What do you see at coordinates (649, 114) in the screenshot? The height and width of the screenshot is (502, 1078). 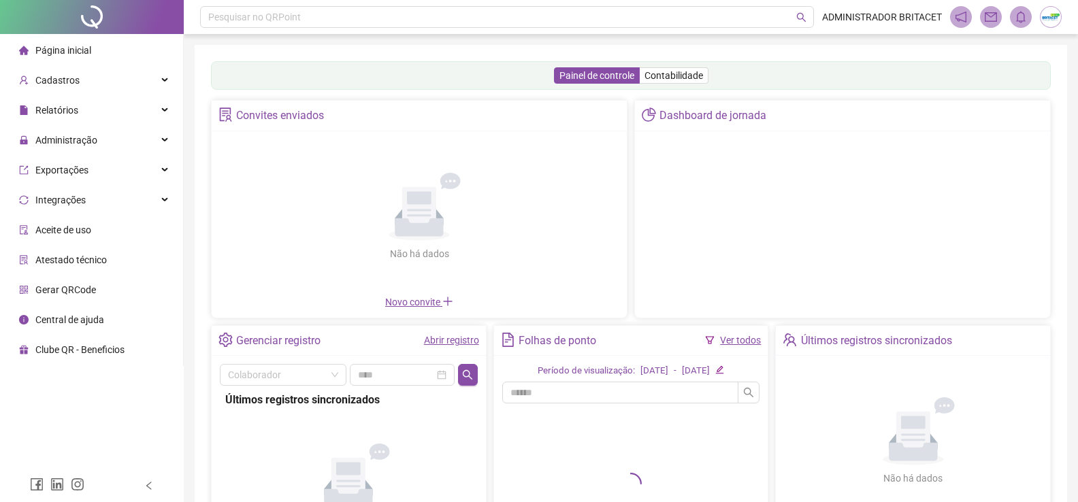 I see `span: pie-chart` at bounding box center [649, 114].